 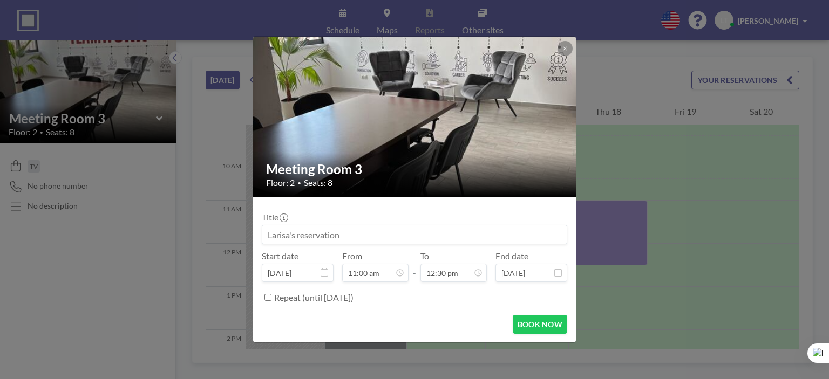 What do you see at coordinates (318, 183) in the screenshot?
I see `span: Seats: 8` at bounding box center [318, 183].